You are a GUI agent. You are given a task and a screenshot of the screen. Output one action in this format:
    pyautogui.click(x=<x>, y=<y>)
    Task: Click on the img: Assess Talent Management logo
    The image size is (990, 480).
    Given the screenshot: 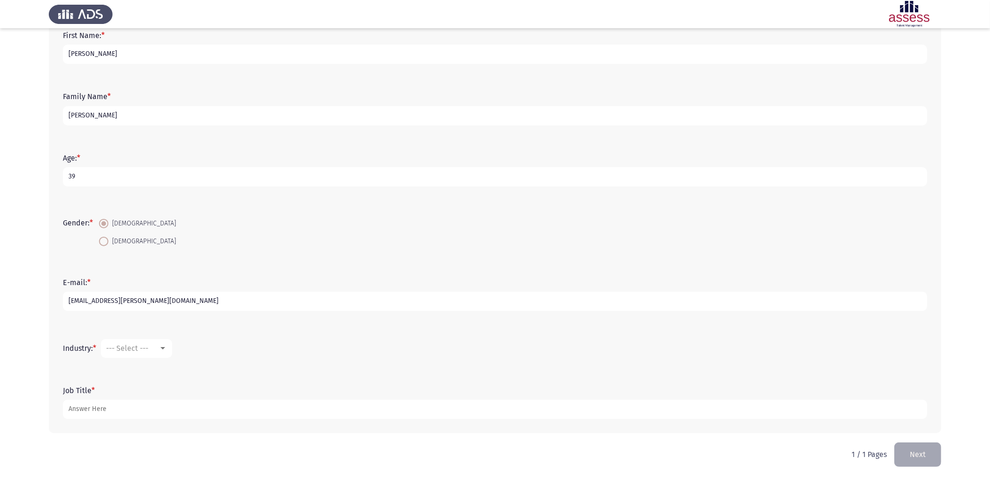 What is the action you would take?
    pyautogui.click(x=81, y=14)
    